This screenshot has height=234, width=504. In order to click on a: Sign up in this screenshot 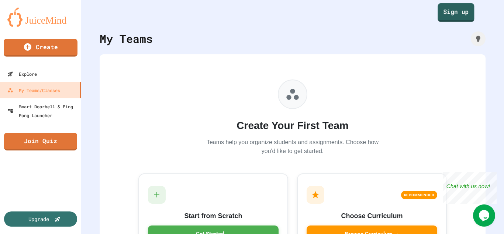, I will do `click(456, 13)`.